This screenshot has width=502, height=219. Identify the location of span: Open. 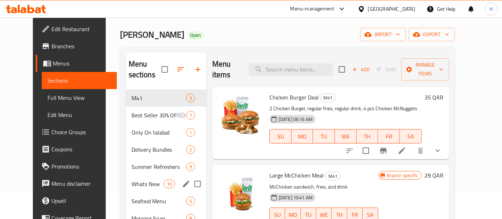
(196, 35).